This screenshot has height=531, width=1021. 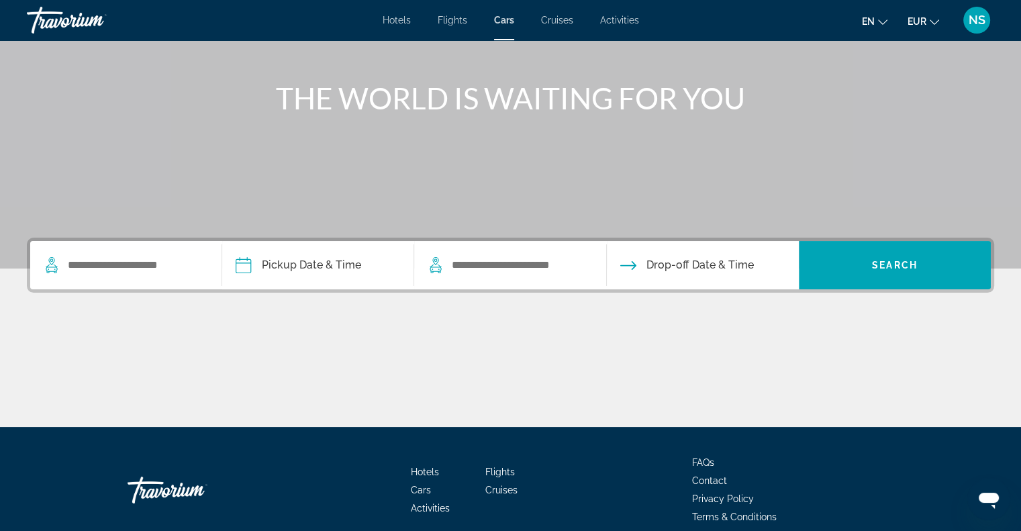 I want to click on button: Pickup date, so click(x=298, y=265).